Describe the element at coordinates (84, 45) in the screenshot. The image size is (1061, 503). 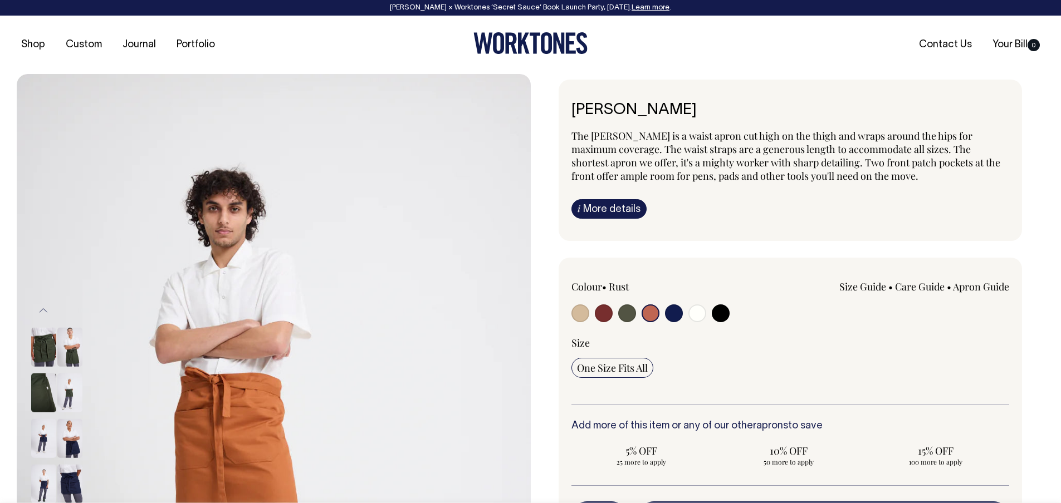
I see `a: Custom` at that location.